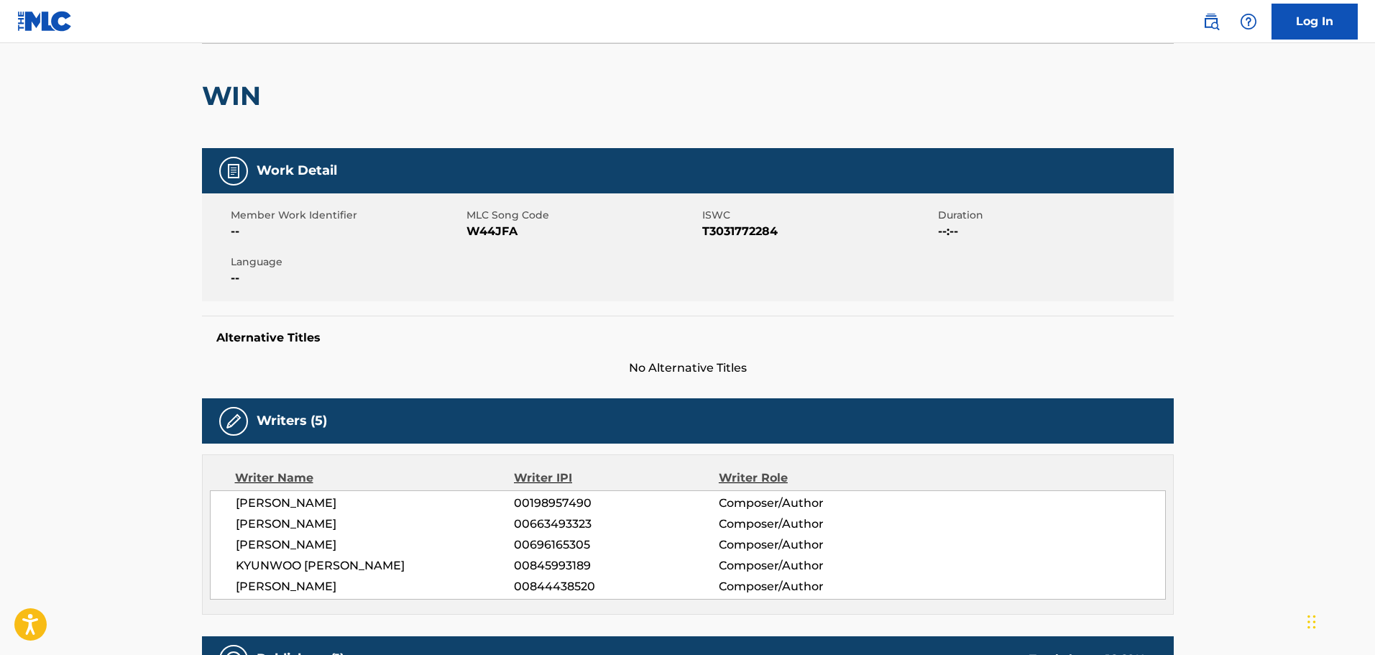  I want to click on span: W44JFA, so click(582, 232).